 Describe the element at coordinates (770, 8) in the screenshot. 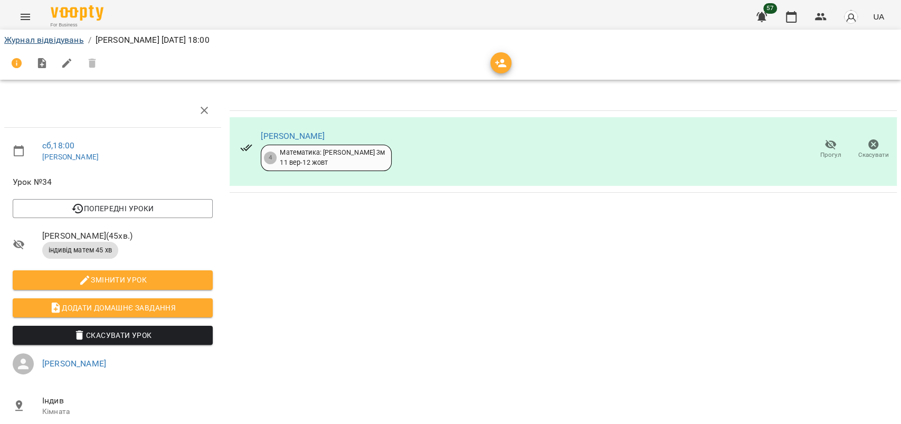

I see `span: 57` at that location.